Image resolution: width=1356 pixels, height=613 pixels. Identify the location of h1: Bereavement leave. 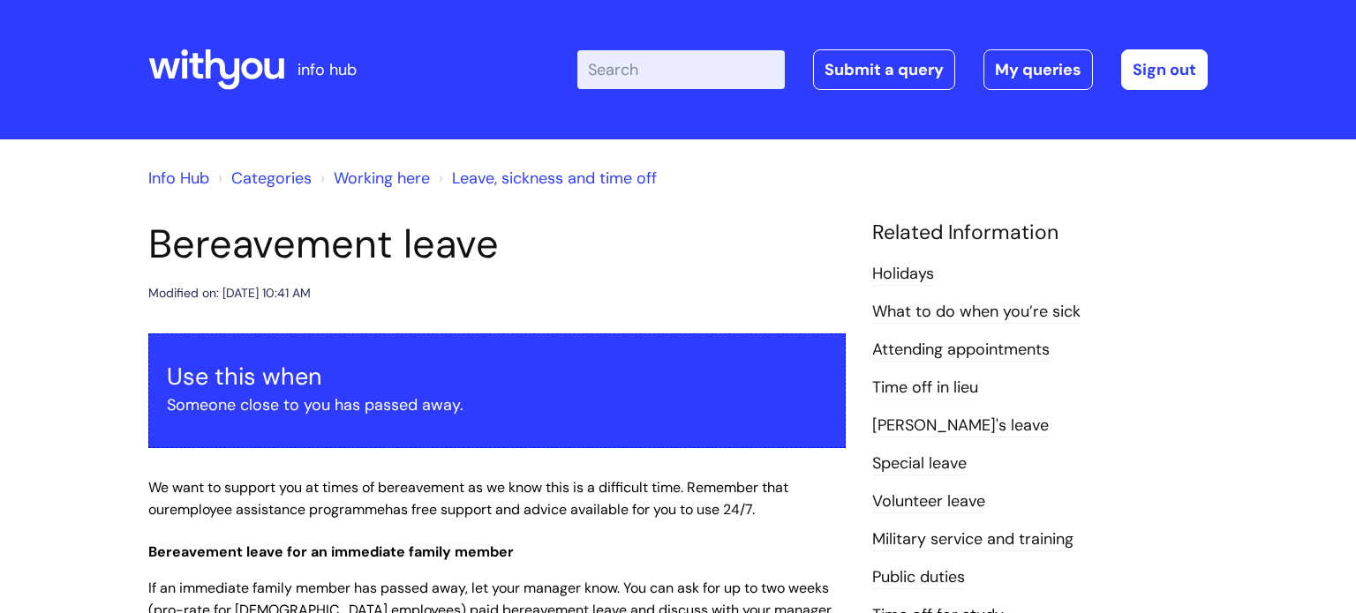
(497, 244).